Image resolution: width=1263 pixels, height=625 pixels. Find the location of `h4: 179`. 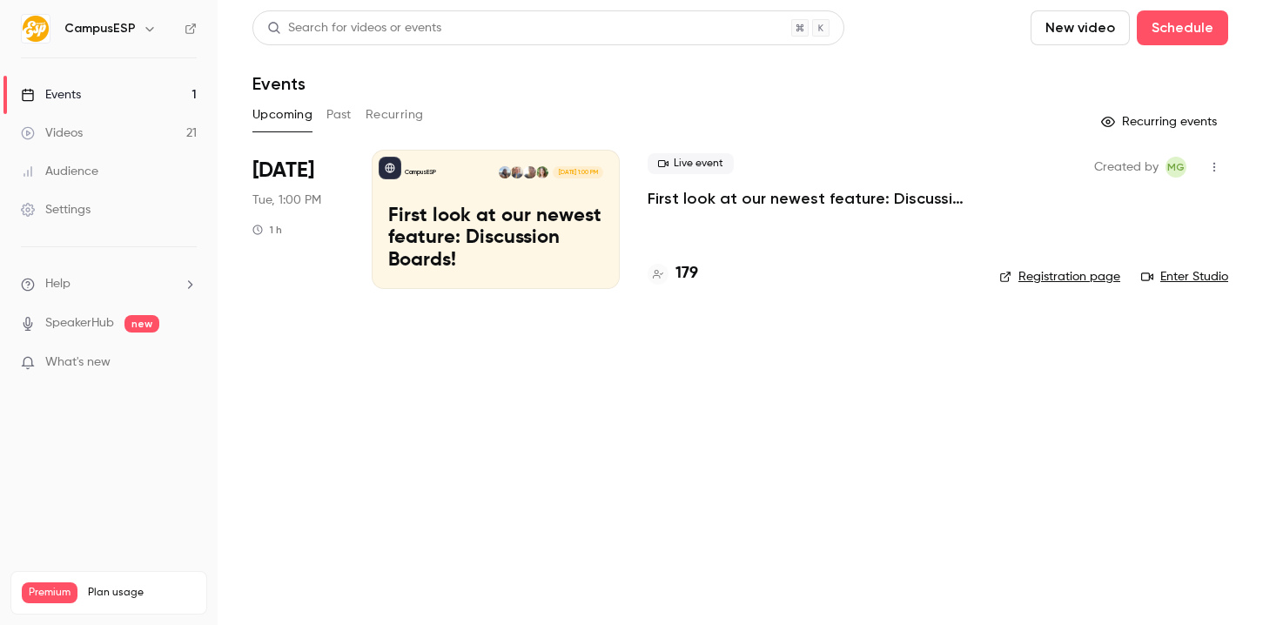

h4: 179 is located at coordinates (687, 273).